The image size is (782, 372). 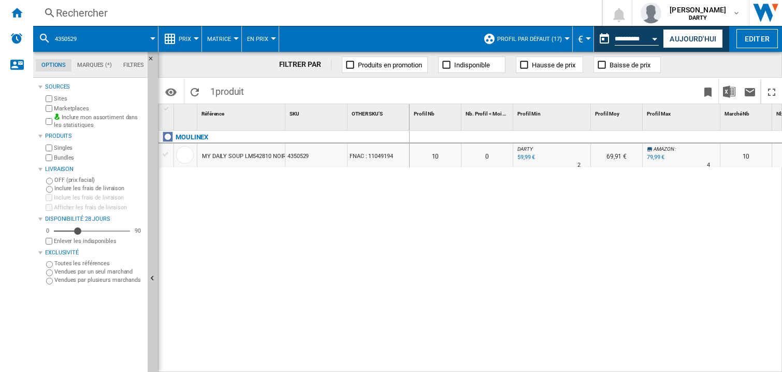 I want to click on img: profile.jpg, so click(x=651, y=13).